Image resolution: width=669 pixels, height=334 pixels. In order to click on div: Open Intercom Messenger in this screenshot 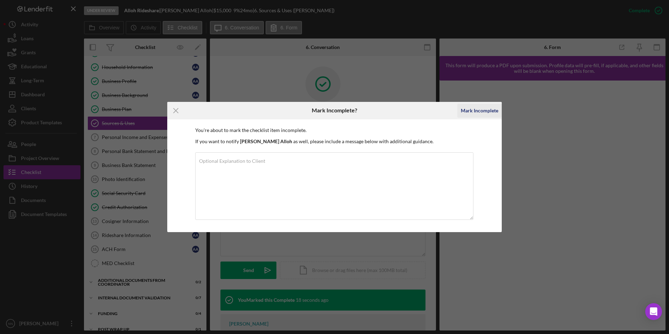, I will do `click(654, 312)`.